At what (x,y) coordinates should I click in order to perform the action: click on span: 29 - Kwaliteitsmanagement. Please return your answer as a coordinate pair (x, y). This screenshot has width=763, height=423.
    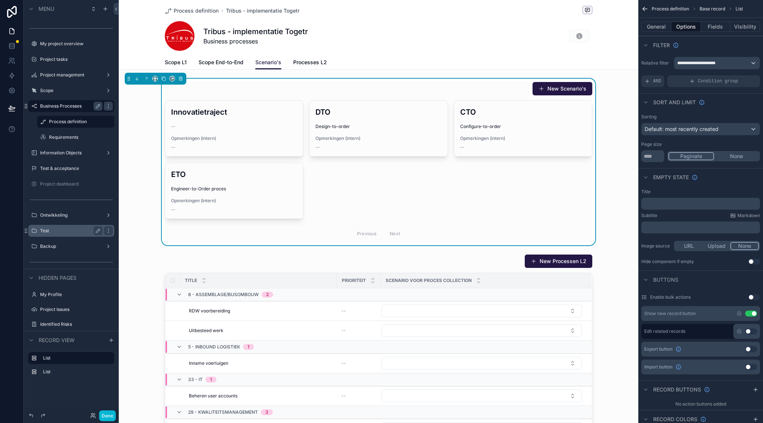
    Looking at the image, I should click on (223, 412).